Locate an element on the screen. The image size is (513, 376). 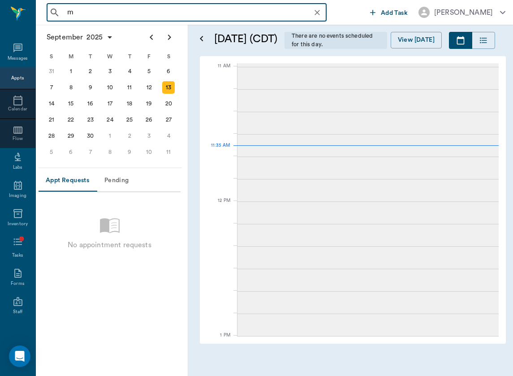
div: Thursday, September 18, 2025 is located at coordinates (130, 104).